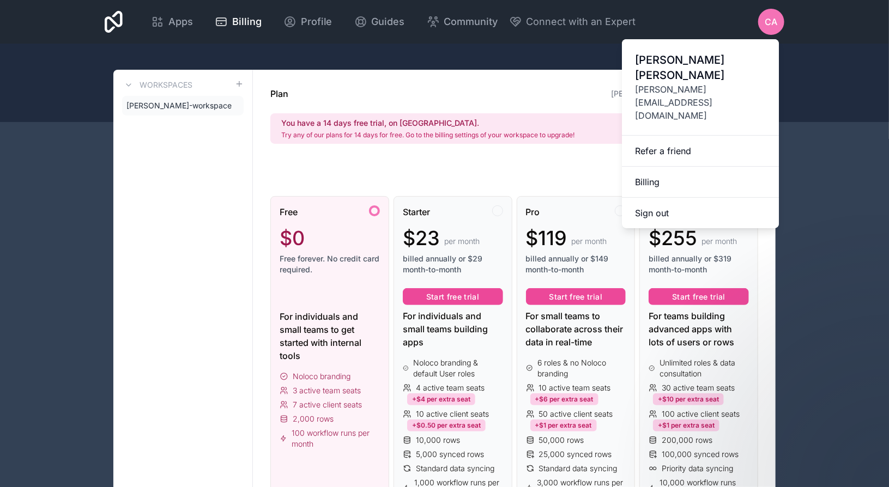 This screenshot has width=889, height=487. Describe the element at coordinates (704, 368) in the screenshot. I see `span: Unlimited roles & data consultation` at that location.